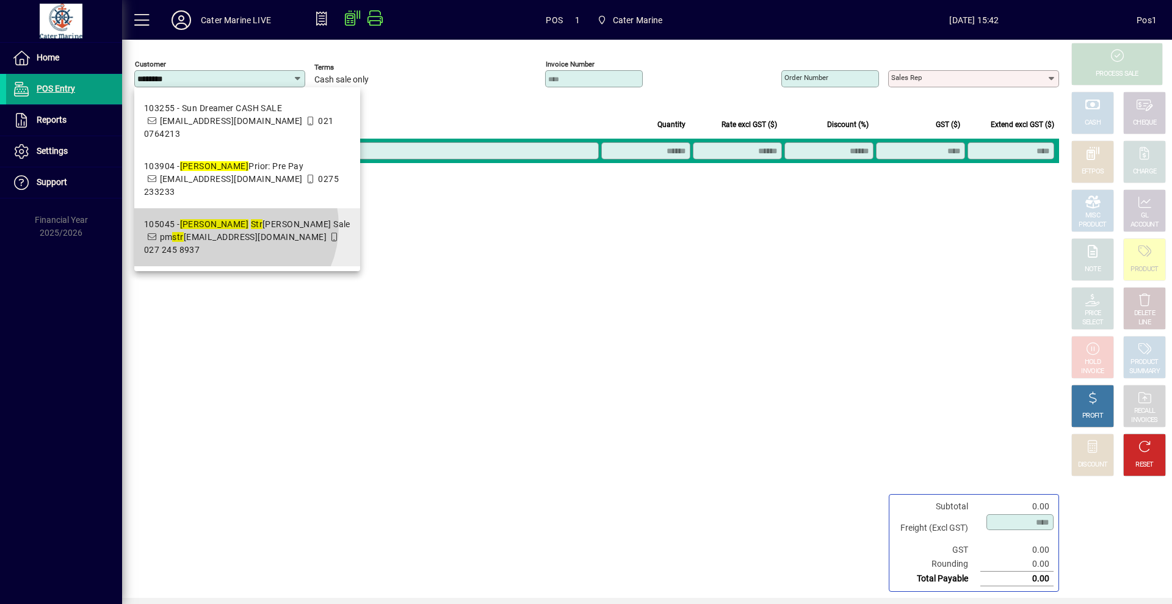 Image resolution: width=1172 pixels, height=604 pixels. I want to click on button: Profile, so click(181, 20).